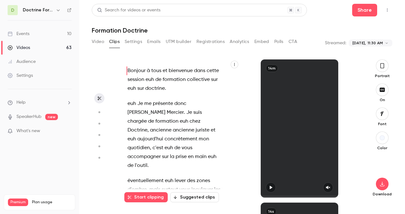 The height and width of the screenshot is (214, 405). What do you see at coordinates (21, 103) in the screenshot?
I see `span: Help` at bounding box center [21, 103].